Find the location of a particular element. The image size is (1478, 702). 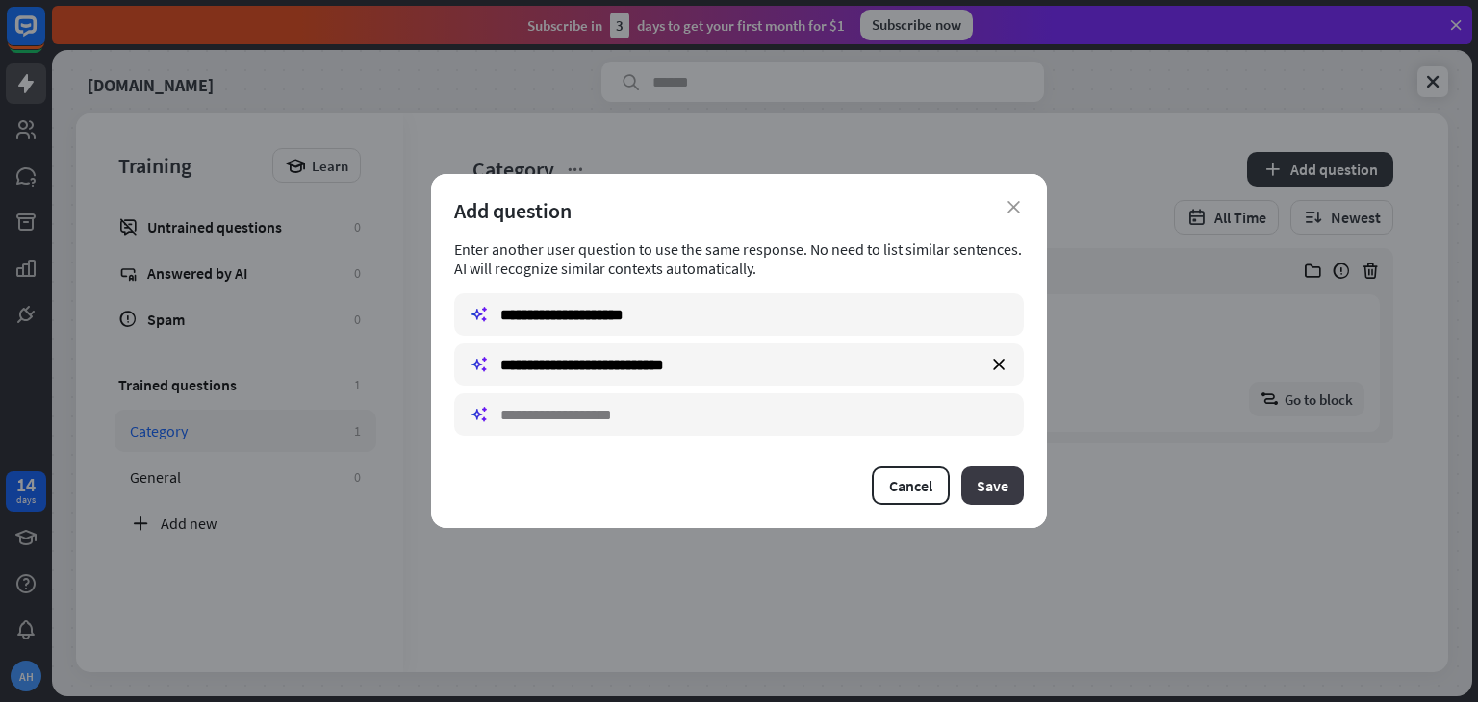

i: close is located at coordinates (1013, 207).